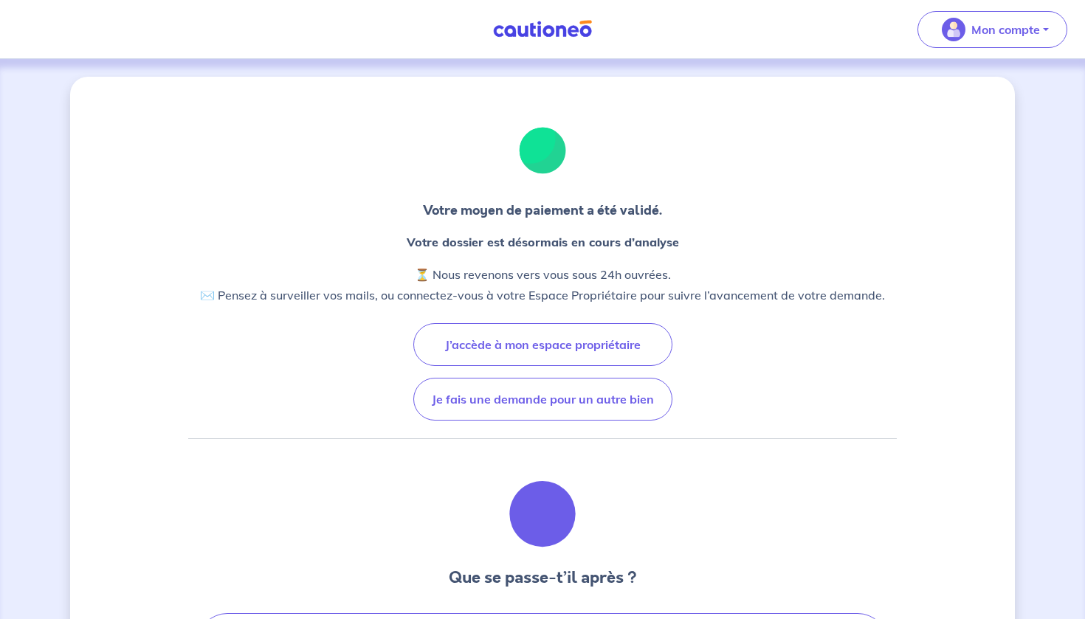 The height and width of the screenshot is (619, 1085). Describe the element at coordinates (543, 515) in the screenshot. I see `img: illu_document_valid.svg` at that location.